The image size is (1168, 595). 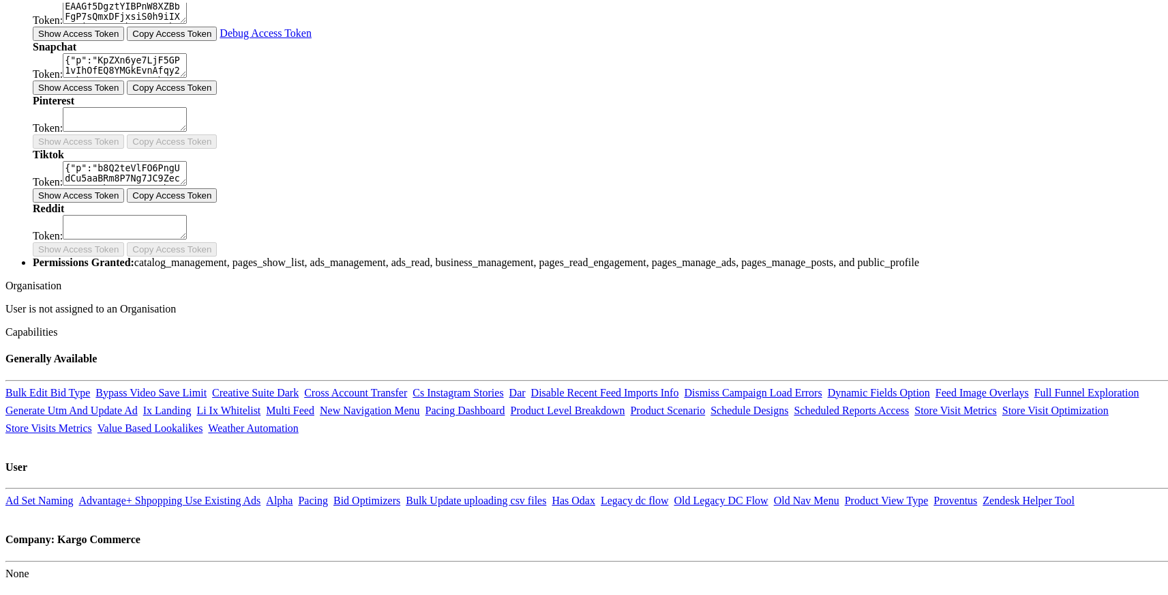 What do you see at coordinates (567, 407) in the screenshot?
I see `a: Product Level Breakdown` at bounding box center [567, 407].